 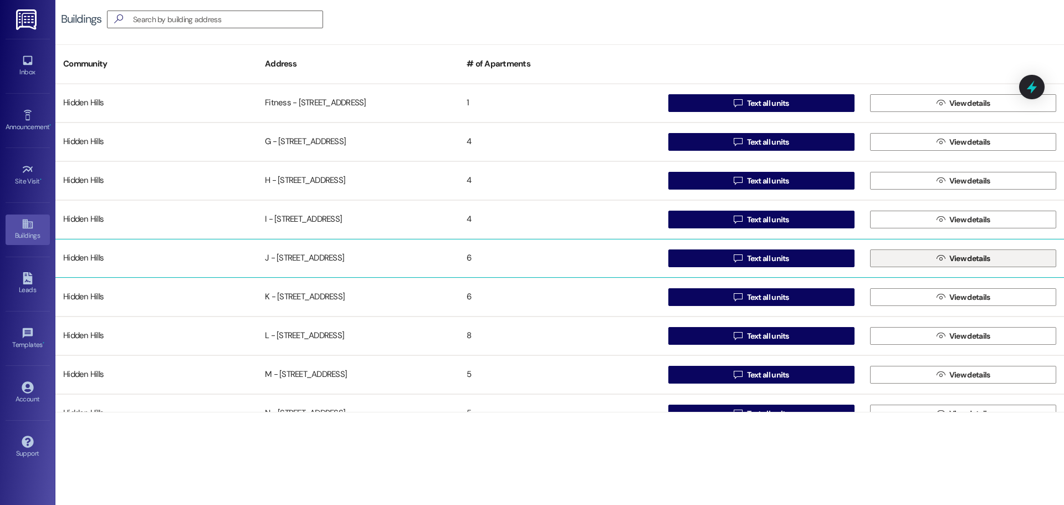 What do you see at coordinates (559, 64) in the screenshot?
I see `div: # of Apartments` at bounding box center [559, 64].